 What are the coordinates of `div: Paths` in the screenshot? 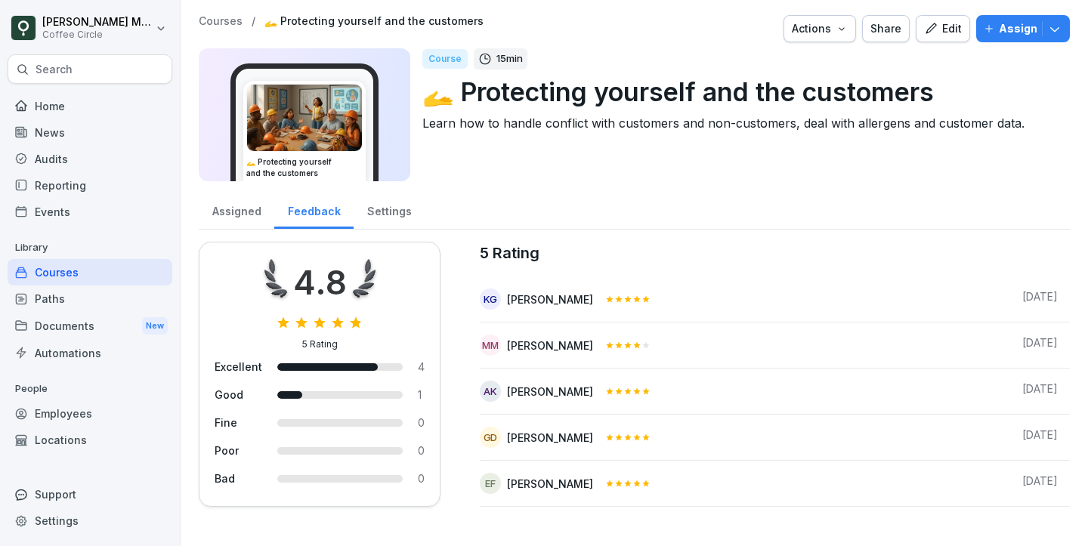 It's located at (90, 299).